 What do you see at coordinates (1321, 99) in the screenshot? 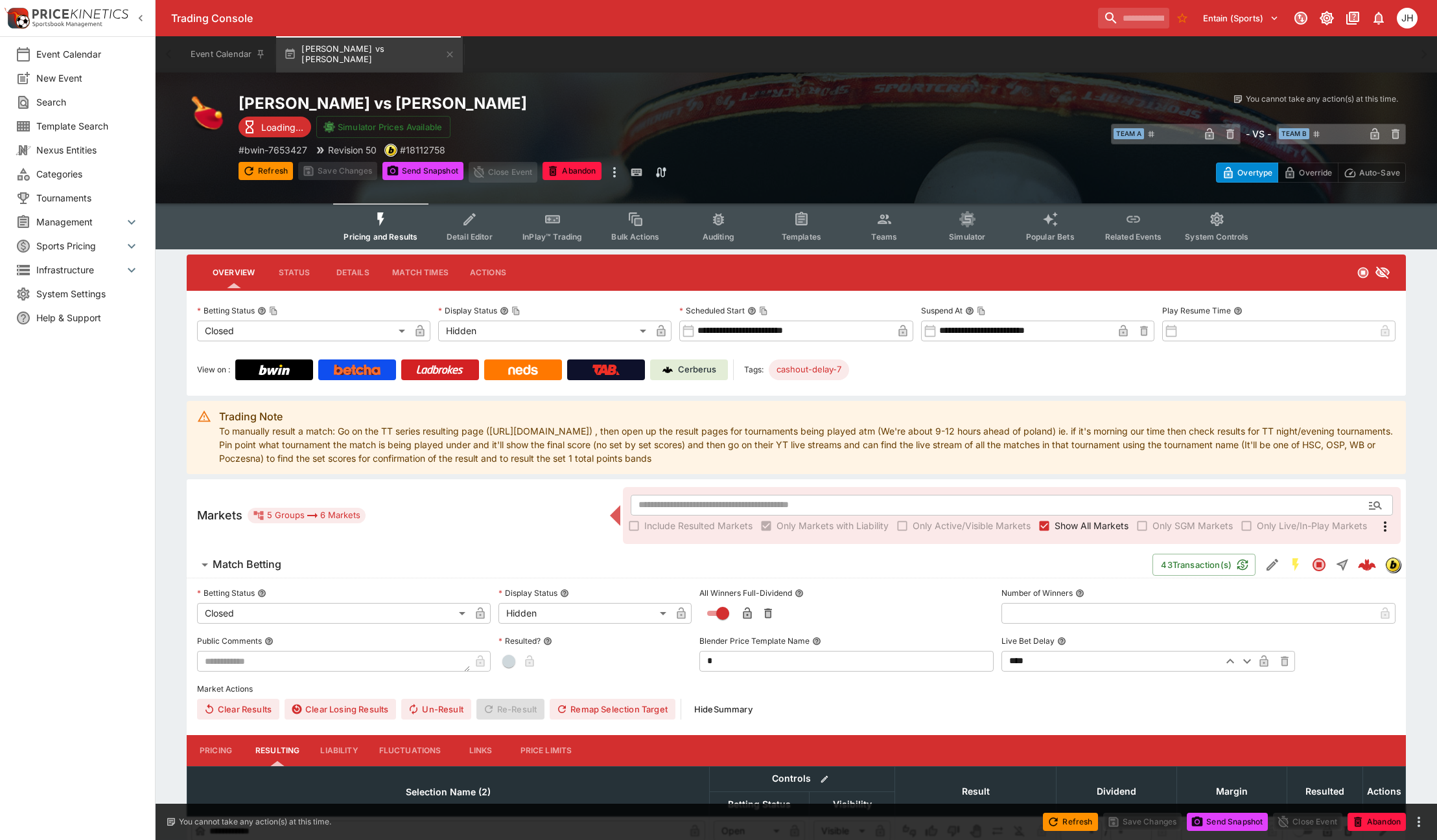
I see `p: You cannot take any action(s) at this time.` at bounding box center [1321, 99].